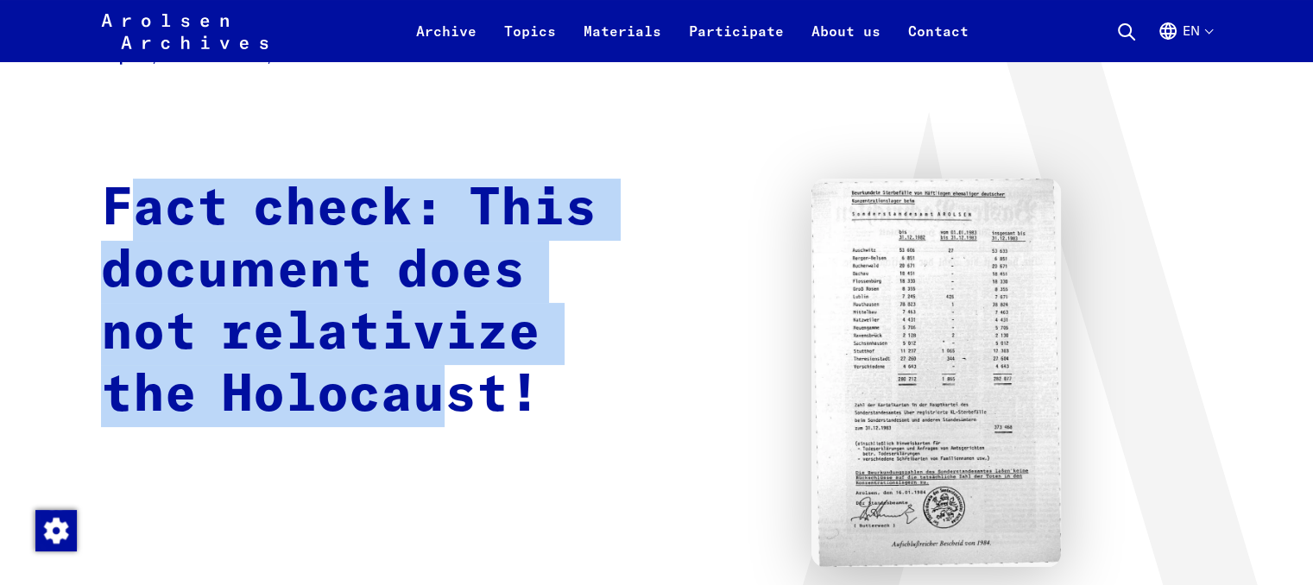 The height and width of the screenshot is (585, 1313). Describe the element at coordinates (936, 373) in the screenshot. I see `img: Faktencheck: Dieses Dokument relativiert nicht den Holocaust!` at that location.